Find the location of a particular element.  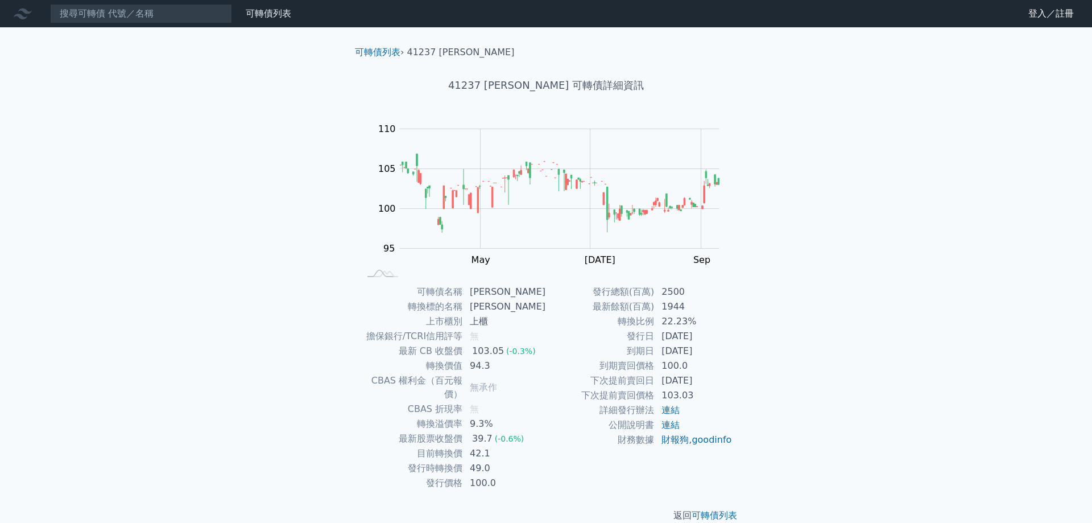

a: 財報狗 is located at coordinates (675, 439).